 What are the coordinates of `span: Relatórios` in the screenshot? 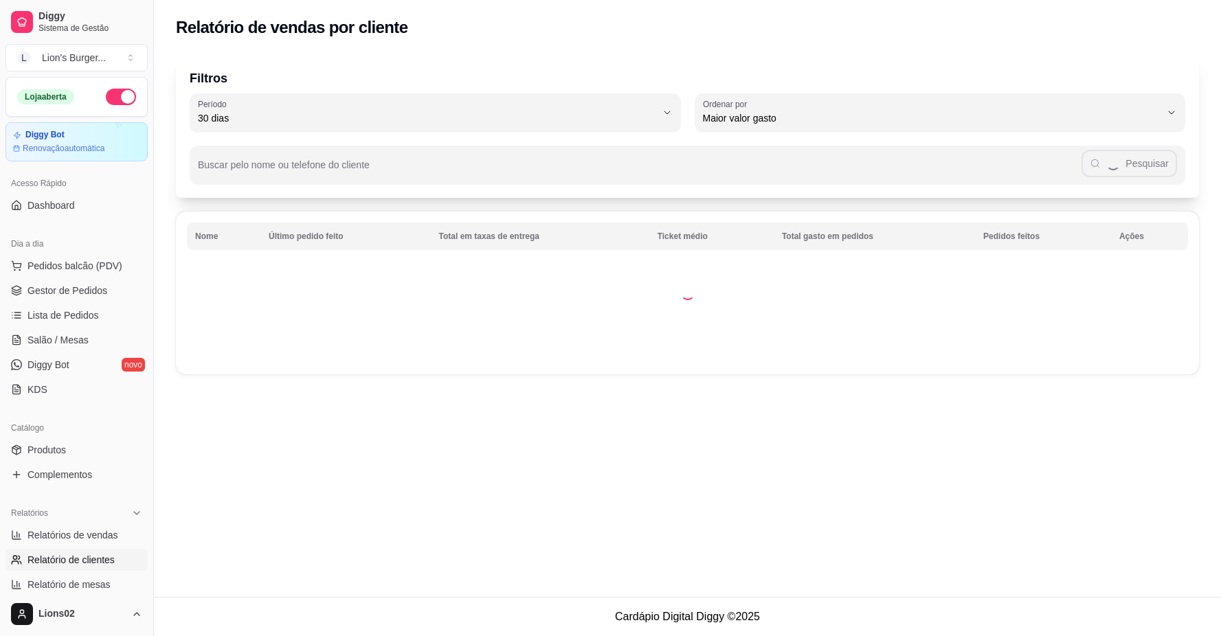 It's located at (30, 513).